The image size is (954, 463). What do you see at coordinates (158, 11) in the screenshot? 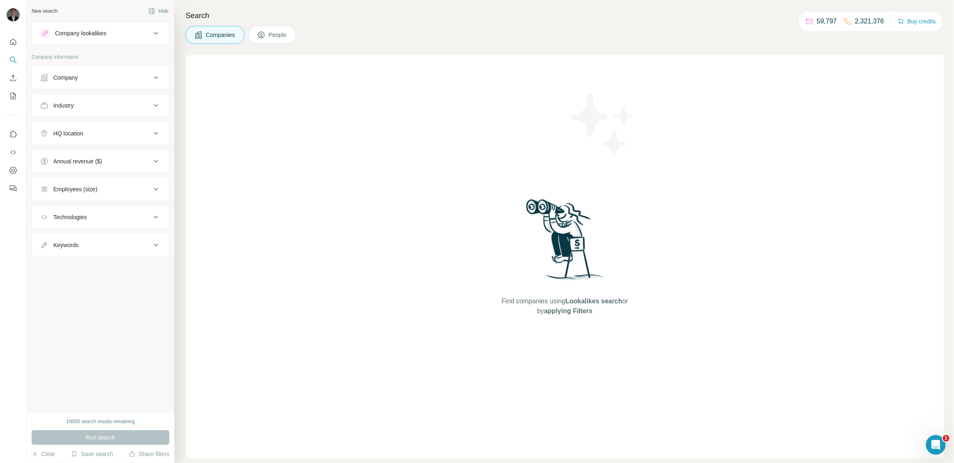
I see `button: Hide` at bounding box center [158, 11].